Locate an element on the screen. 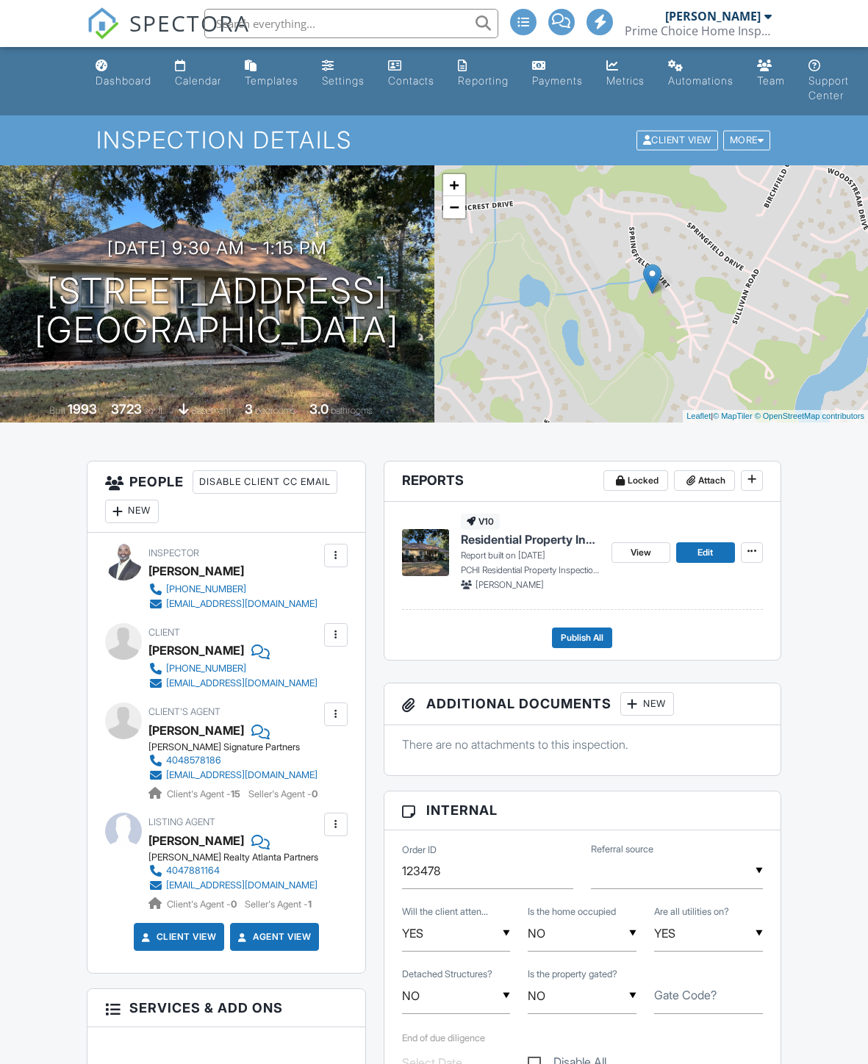 This screenshot has height=1064, width=868. div: 3.0 is located at coordinates (319, 409).